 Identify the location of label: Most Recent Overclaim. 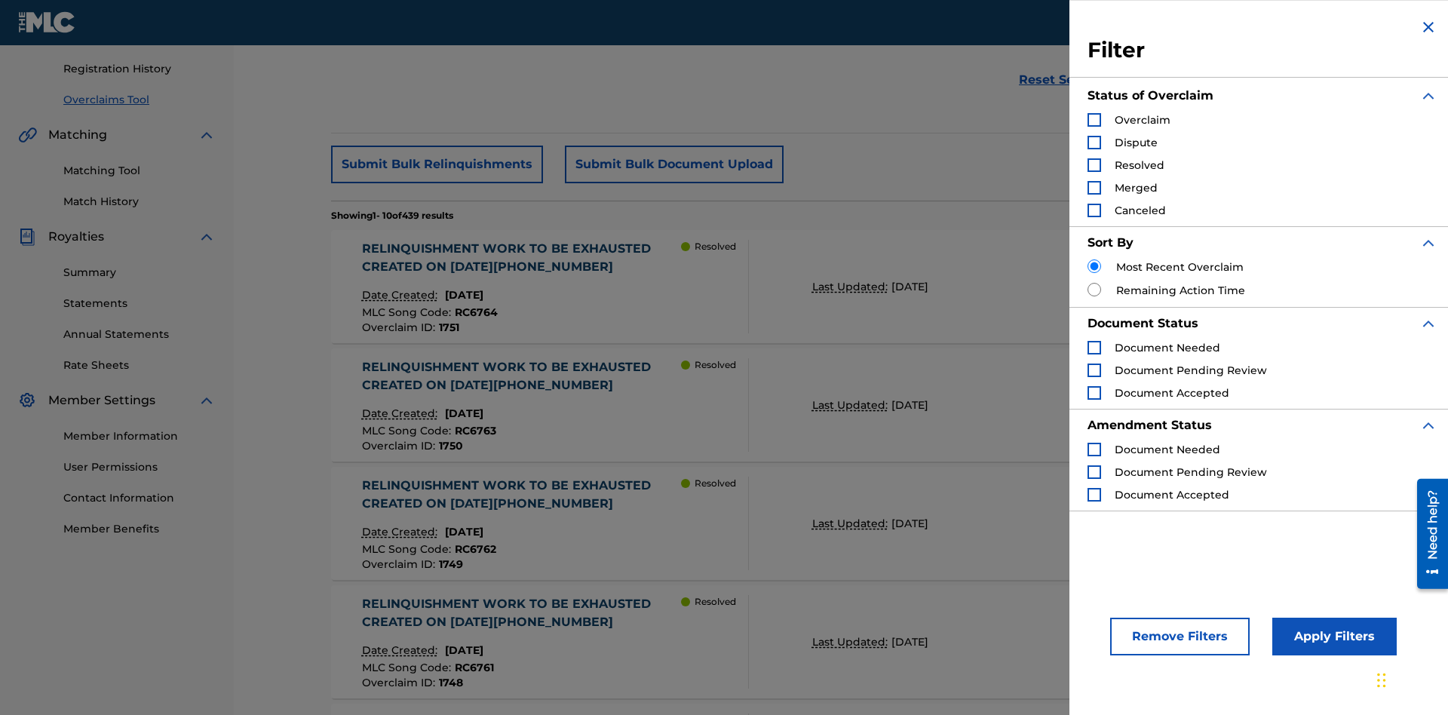
(1180, 267).